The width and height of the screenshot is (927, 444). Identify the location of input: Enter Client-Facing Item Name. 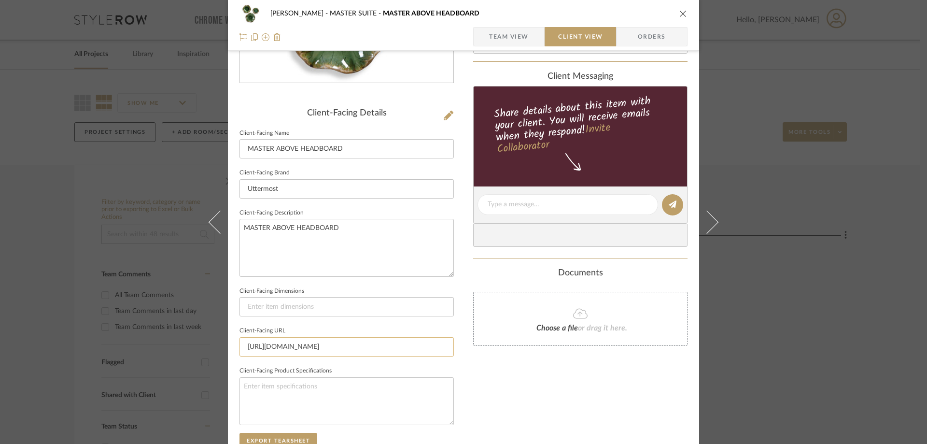
(347, 149).